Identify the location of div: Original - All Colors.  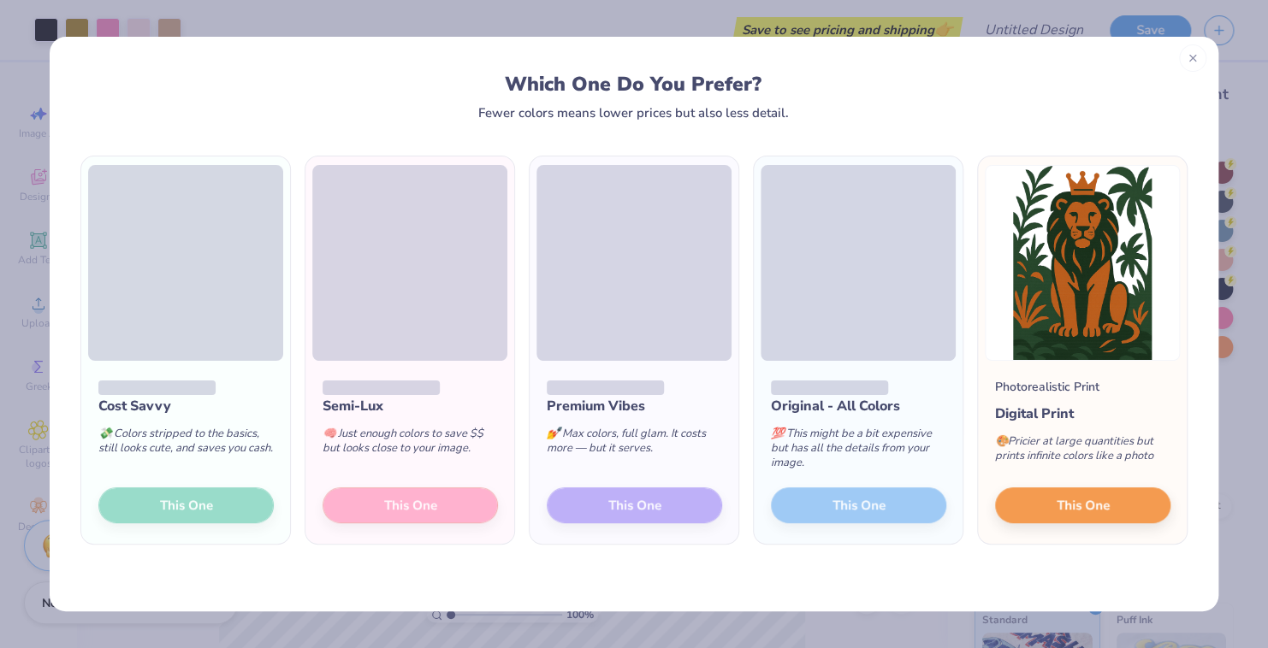
(858, 406).